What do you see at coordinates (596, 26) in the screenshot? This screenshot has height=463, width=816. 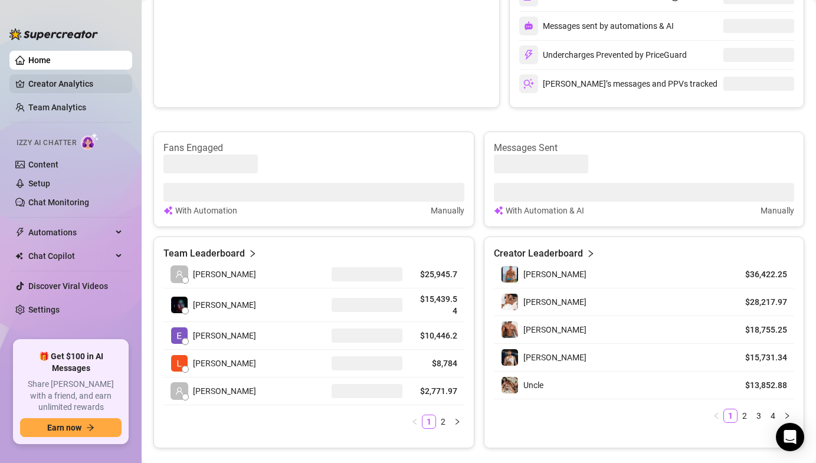 I see `div: Messages sent by automations & AI` at bounding box center [596, 26].